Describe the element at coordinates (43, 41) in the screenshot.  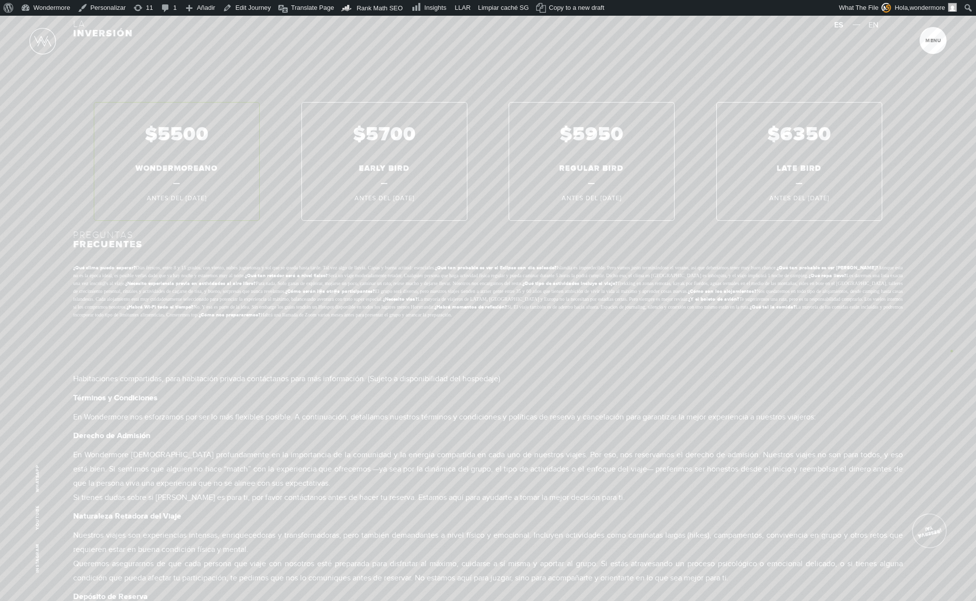
I see `img: Logo` at that location.